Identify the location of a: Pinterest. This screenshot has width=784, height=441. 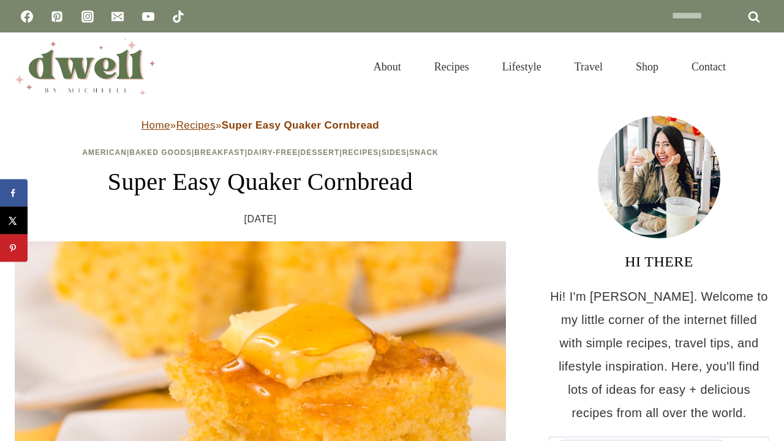
(57, 17).